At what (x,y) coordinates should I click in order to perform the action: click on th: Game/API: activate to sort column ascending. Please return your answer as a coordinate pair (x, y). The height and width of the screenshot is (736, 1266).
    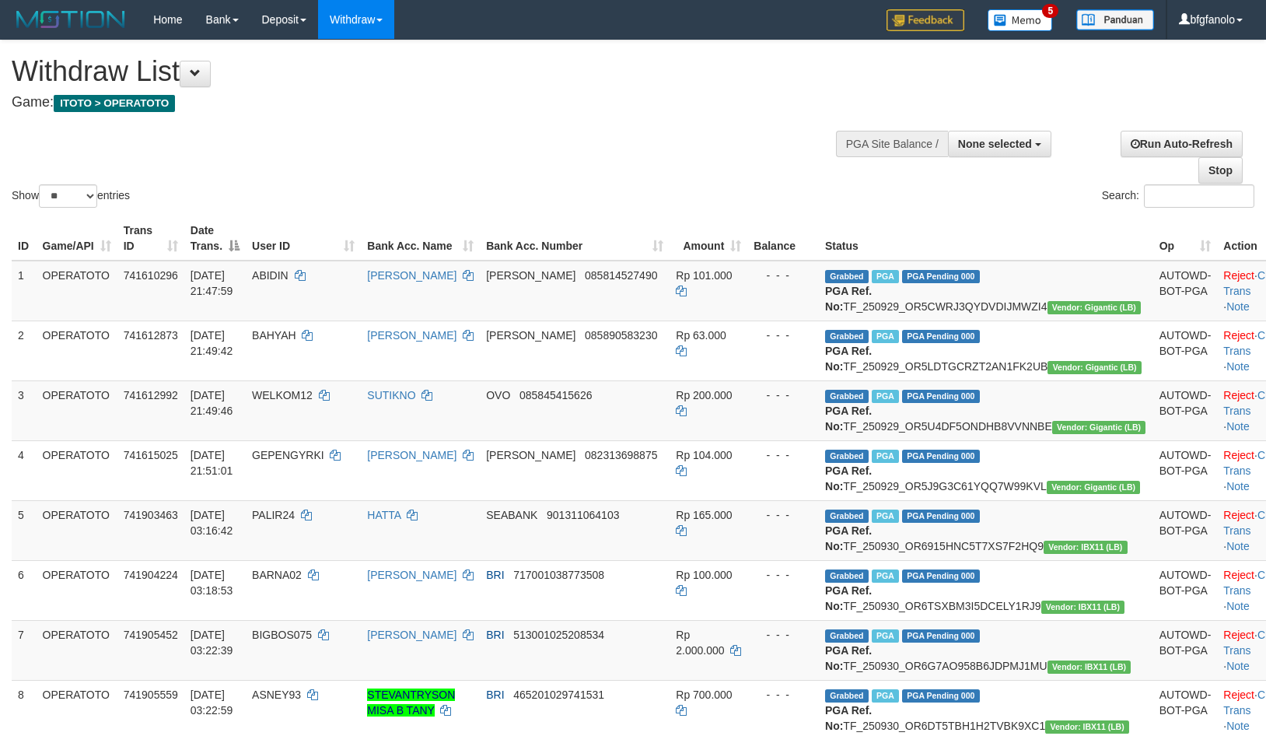
    Looking at the image, I should click on (77, 238).